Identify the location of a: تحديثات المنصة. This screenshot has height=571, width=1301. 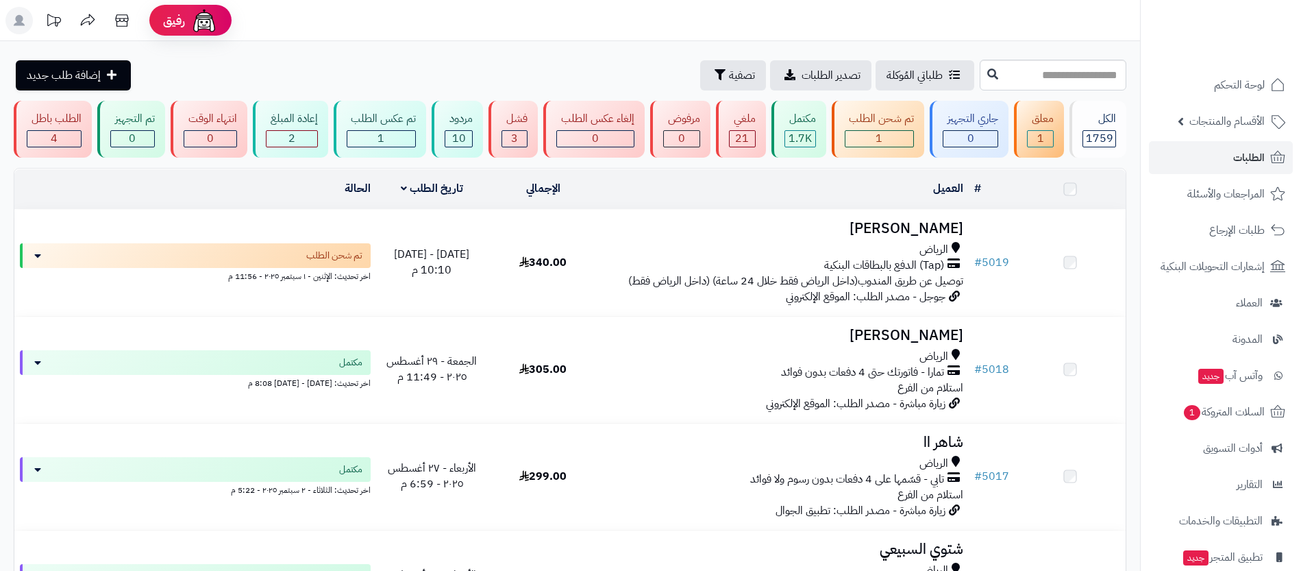
(53, 22).